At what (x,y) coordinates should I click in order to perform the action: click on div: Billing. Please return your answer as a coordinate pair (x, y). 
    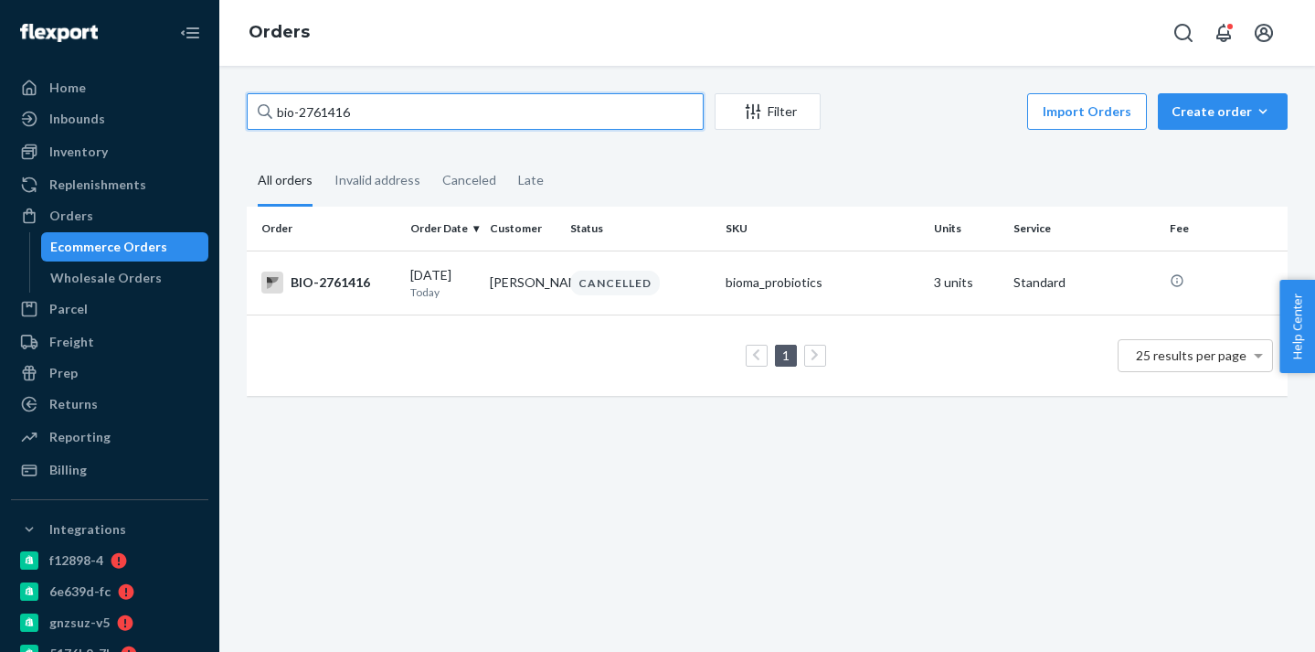
    Looking at the image, I should click on (68, 470).